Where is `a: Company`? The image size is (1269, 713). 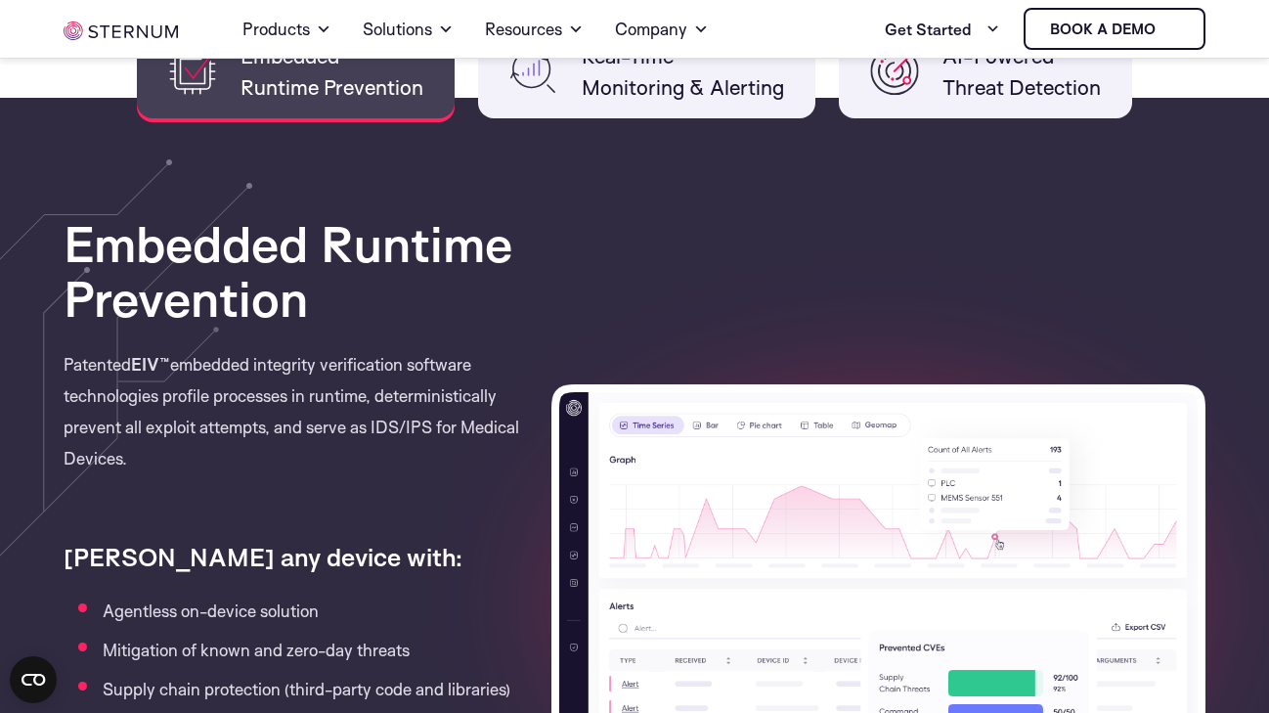
a: Company is located at coordinates (662, 29).